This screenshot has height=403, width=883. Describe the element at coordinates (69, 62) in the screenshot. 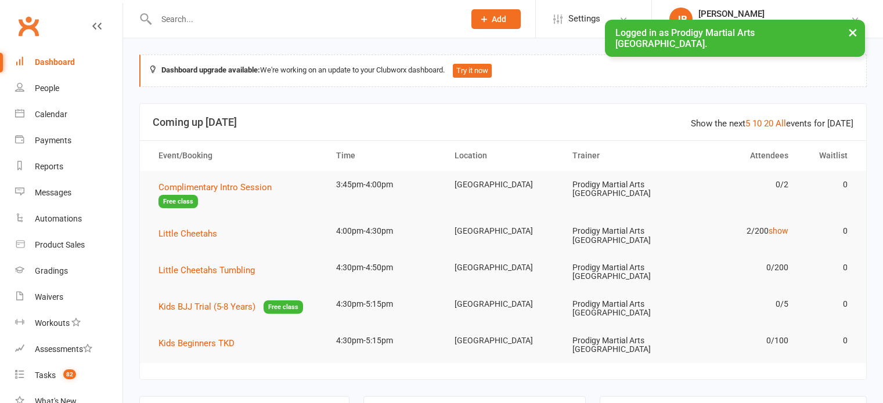

I see `a: Dashboard` at that location.